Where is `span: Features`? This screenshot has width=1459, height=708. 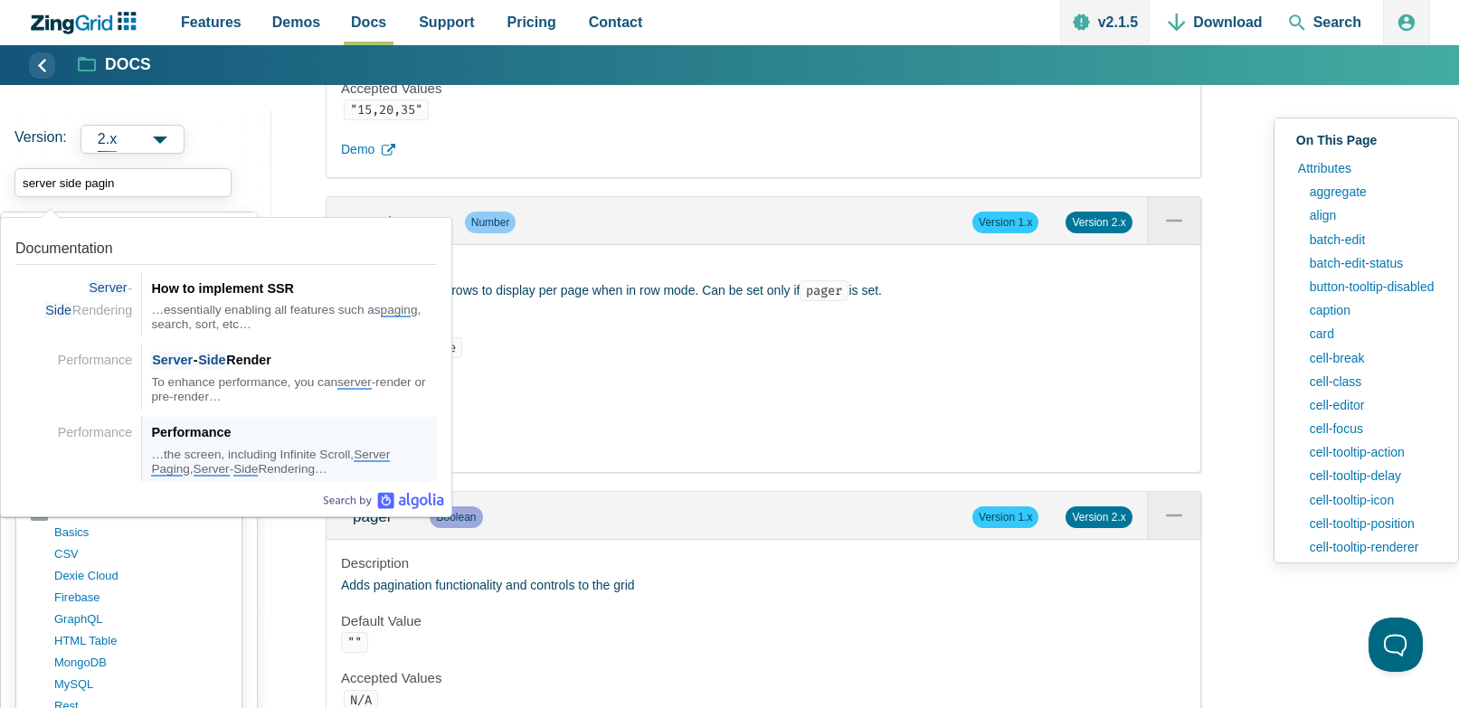 span: Features is located at coordinates (211, 22).